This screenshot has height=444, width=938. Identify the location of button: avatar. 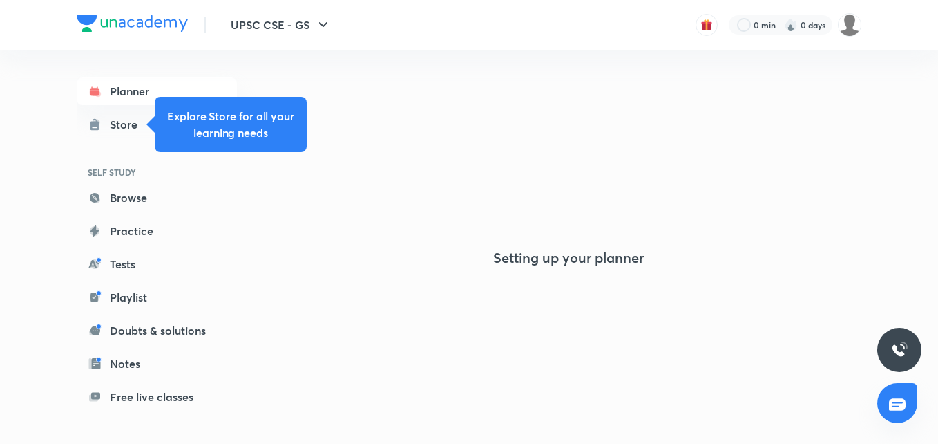
(707, 25).